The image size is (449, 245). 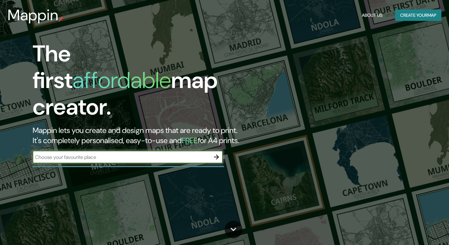 What do you see at coordinates (419, 15) in the screenshot?
I see `button: Create yourmap` at bounding box center [419, 15].